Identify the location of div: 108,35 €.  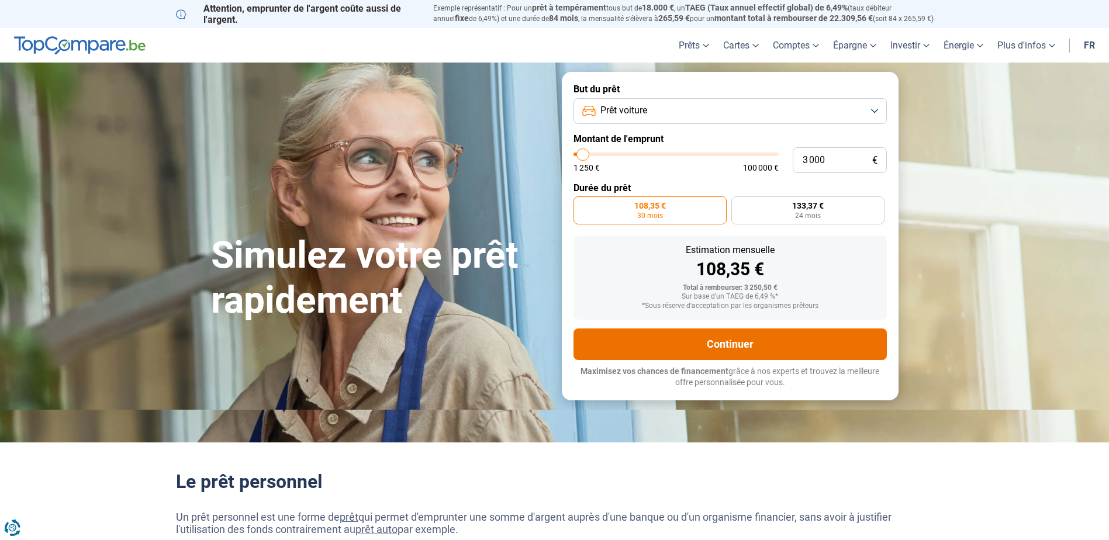
(730, 270).